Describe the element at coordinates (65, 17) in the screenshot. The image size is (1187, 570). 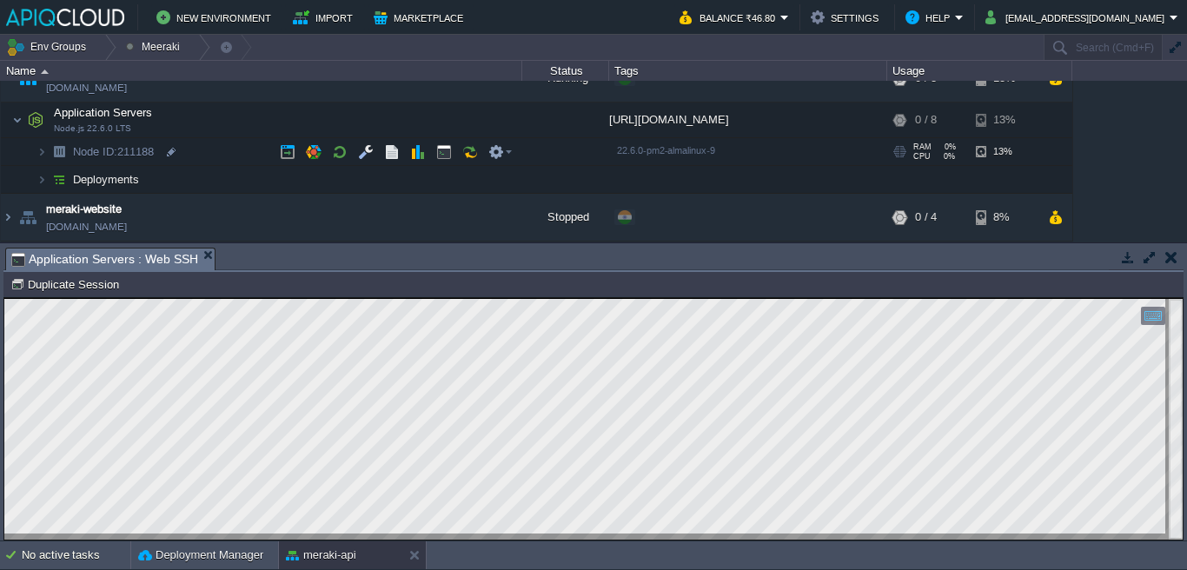
I see `img: APIQCloud` at that location.